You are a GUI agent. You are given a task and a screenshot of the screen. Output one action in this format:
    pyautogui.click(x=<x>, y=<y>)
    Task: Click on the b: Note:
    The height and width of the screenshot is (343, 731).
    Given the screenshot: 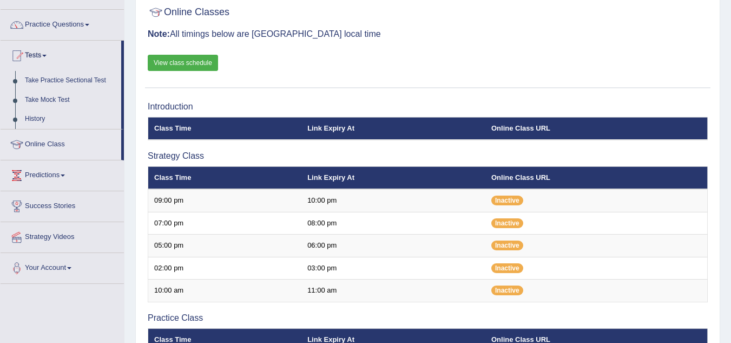 What is the action you would take?
    pyautogui.click(x=159, y=34)
    